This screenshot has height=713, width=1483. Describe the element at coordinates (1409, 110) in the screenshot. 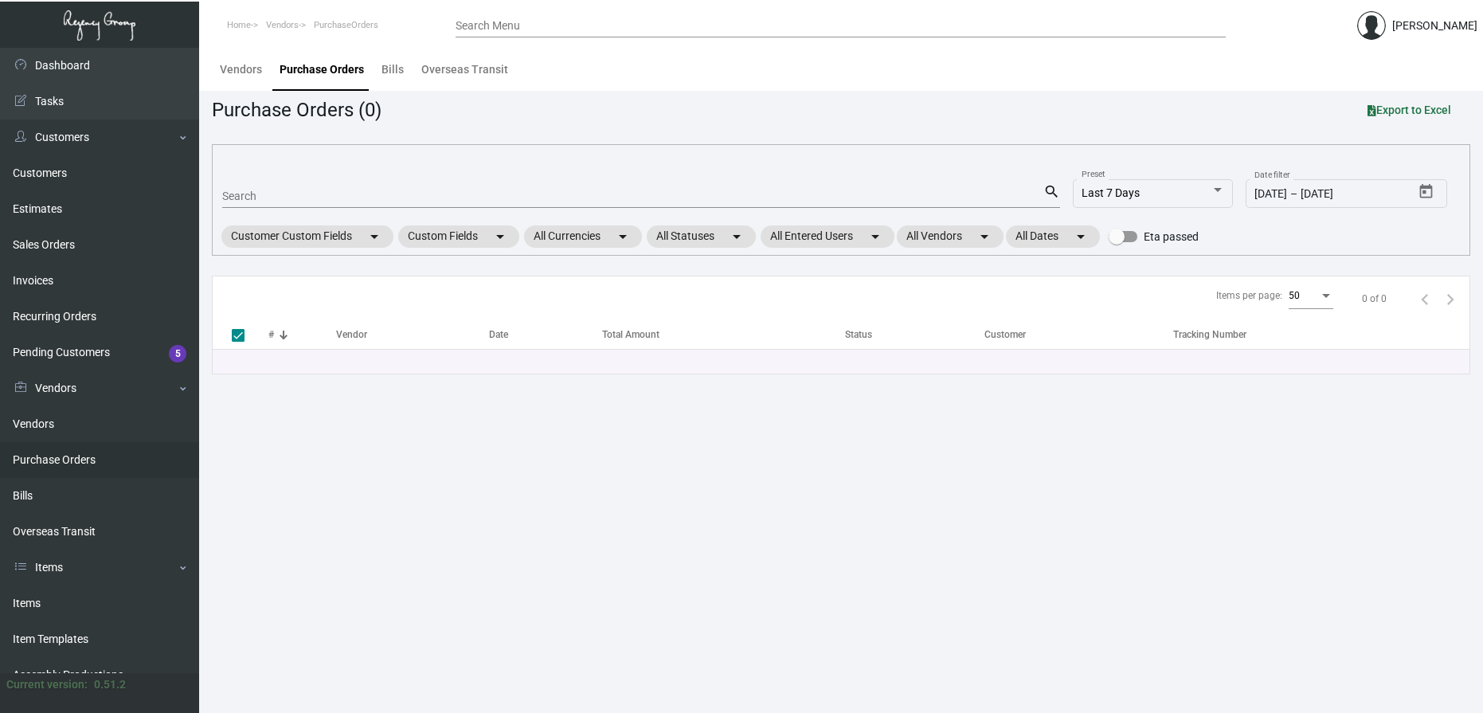

I see `span: Export to Excel` at that location.